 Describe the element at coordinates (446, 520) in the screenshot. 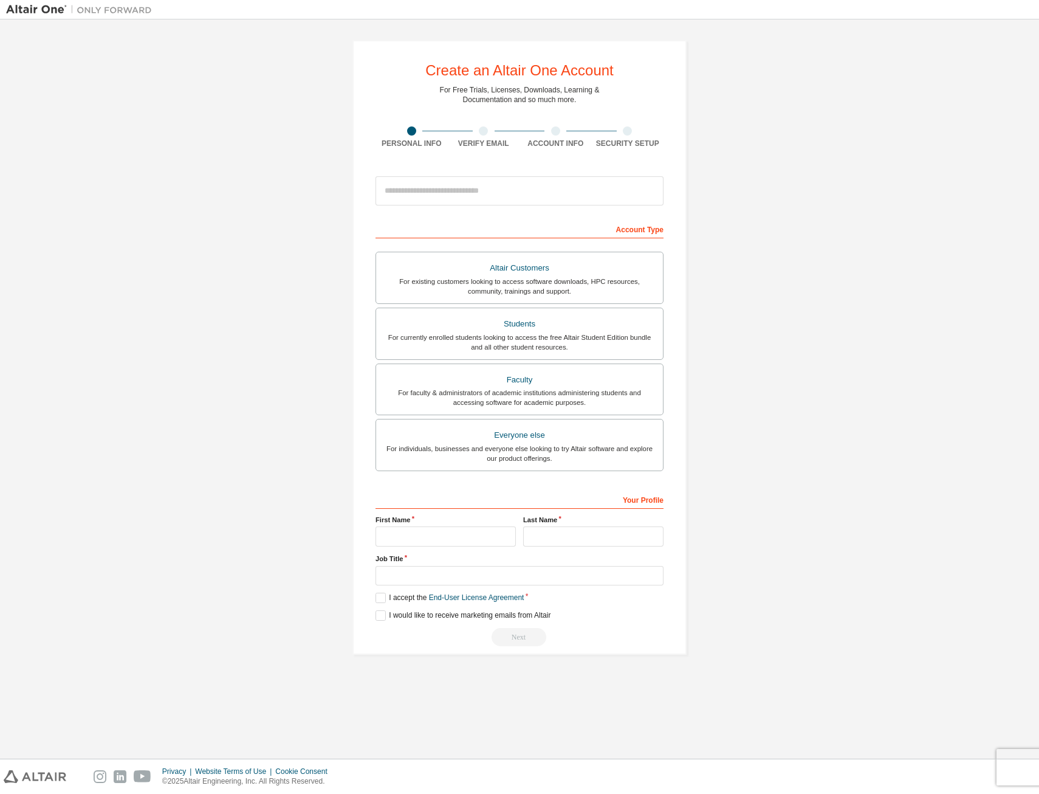

I see `label: First Name` at that location.